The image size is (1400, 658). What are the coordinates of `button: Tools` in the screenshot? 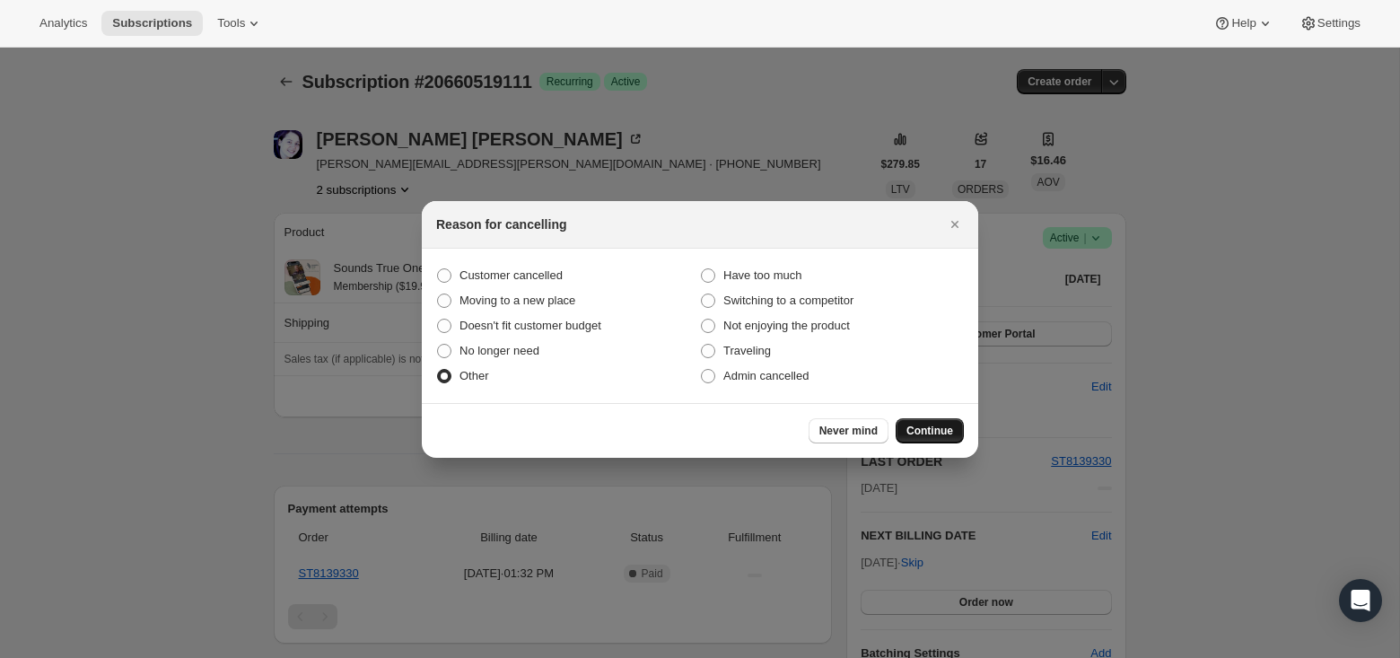 It's located at (240, 23).